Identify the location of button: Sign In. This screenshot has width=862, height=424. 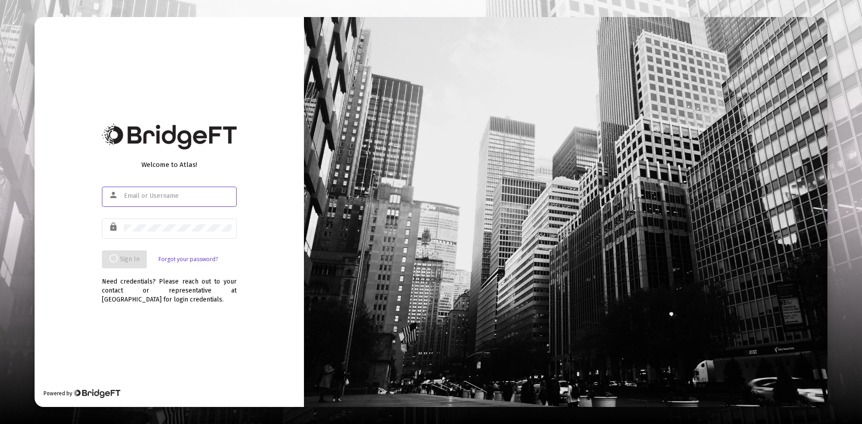
(124, 259).